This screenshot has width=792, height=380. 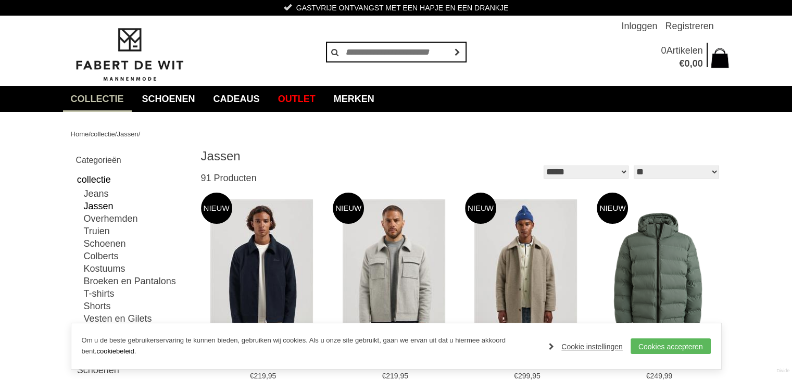 I want to click on span: Home, so click(x=80, y=134).